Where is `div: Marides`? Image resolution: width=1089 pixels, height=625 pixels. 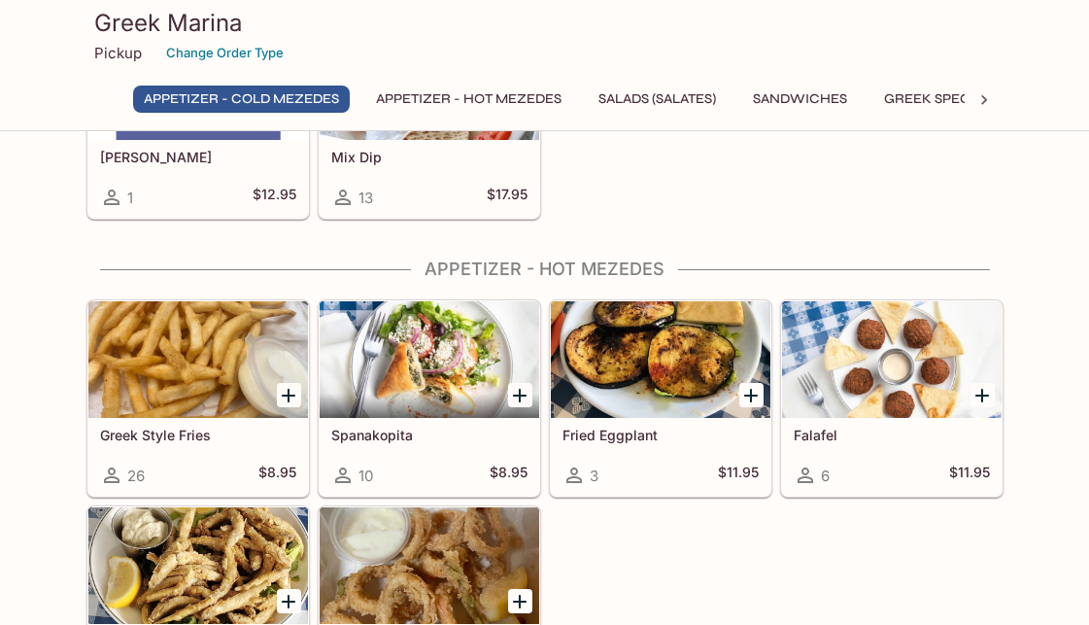 div: Marides is located at coordinates (198, 565).